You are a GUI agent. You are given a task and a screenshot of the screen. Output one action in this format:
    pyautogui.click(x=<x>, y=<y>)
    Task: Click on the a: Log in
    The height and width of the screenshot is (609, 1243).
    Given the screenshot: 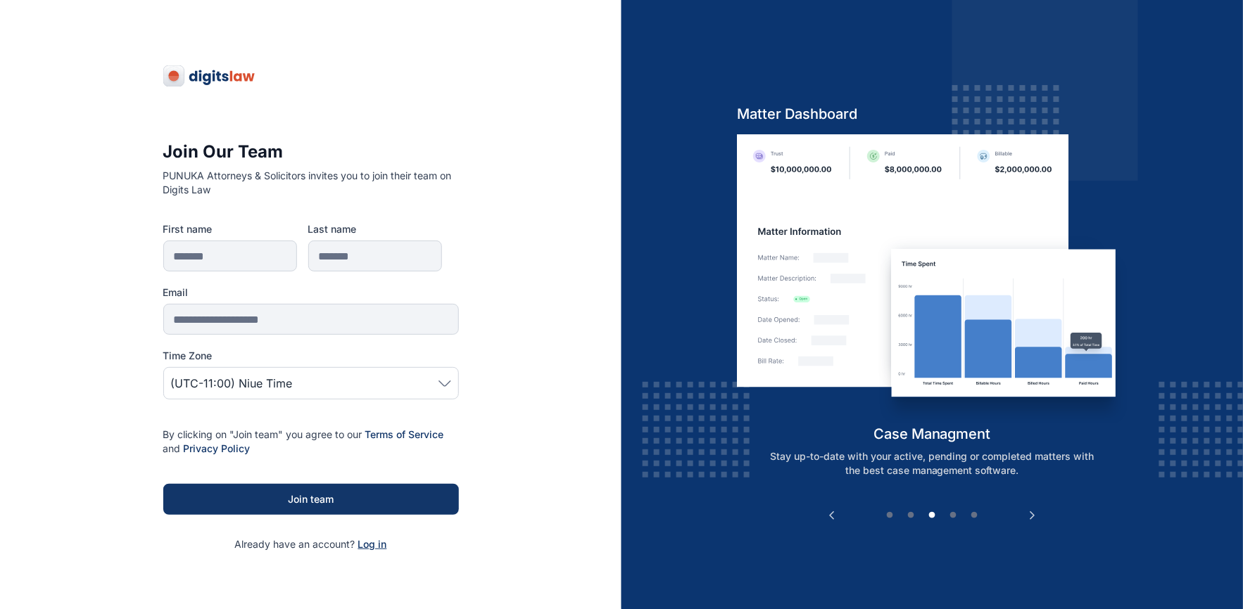 What is the action you would take?
    pyautogui.click(x=372, y=544)
    